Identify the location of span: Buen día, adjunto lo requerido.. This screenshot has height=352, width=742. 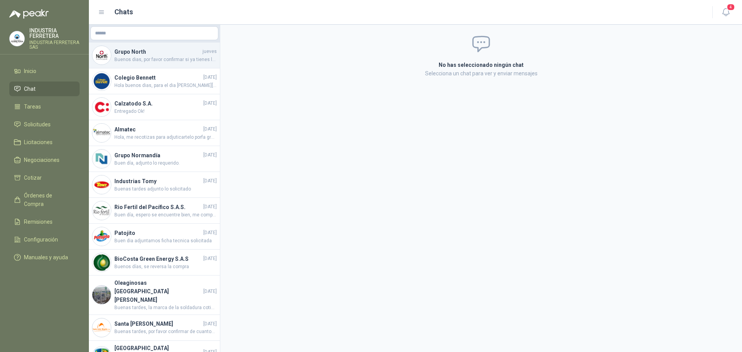
(166, 163).